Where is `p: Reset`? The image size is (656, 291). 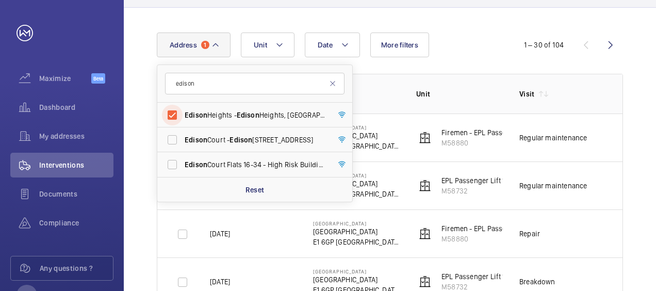 p: Reset is located at coordinates (255, 190).